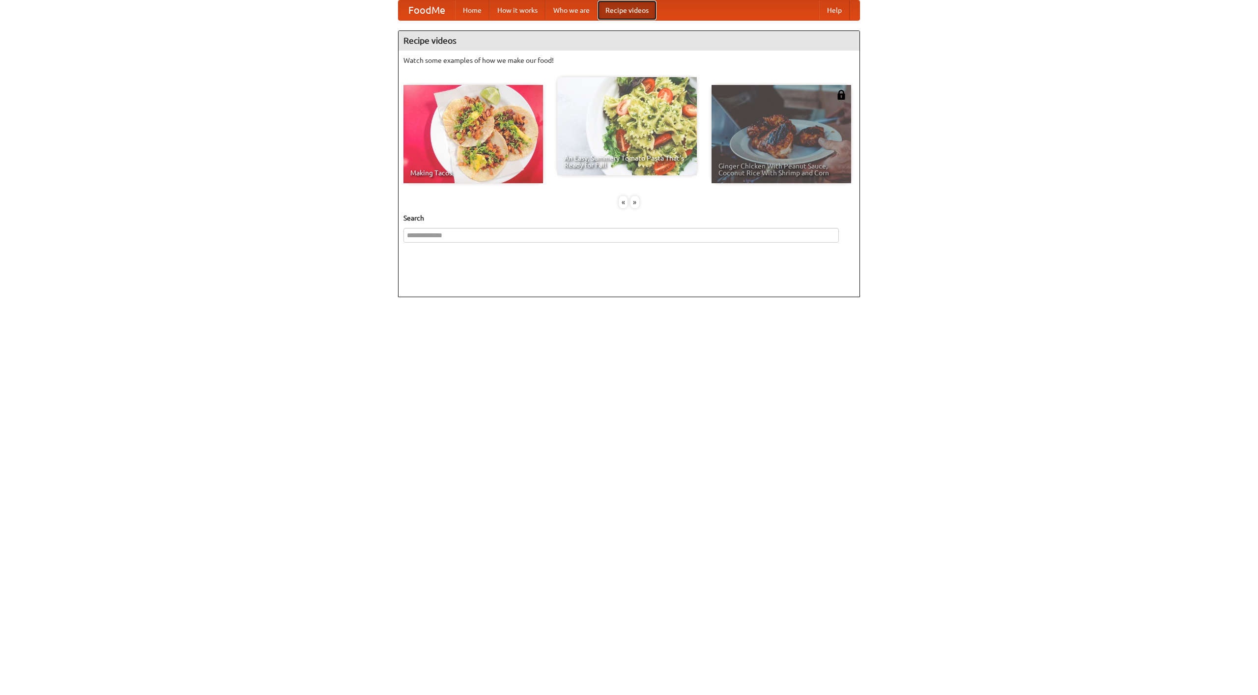 This screenshot has width=1258, height=695. What do you see at coordinates (627, 126) in the screenshot?
I see `a: An Easy, Summery Tomato Pasta That's Ready for Fall` at bounding box center [627, 126].